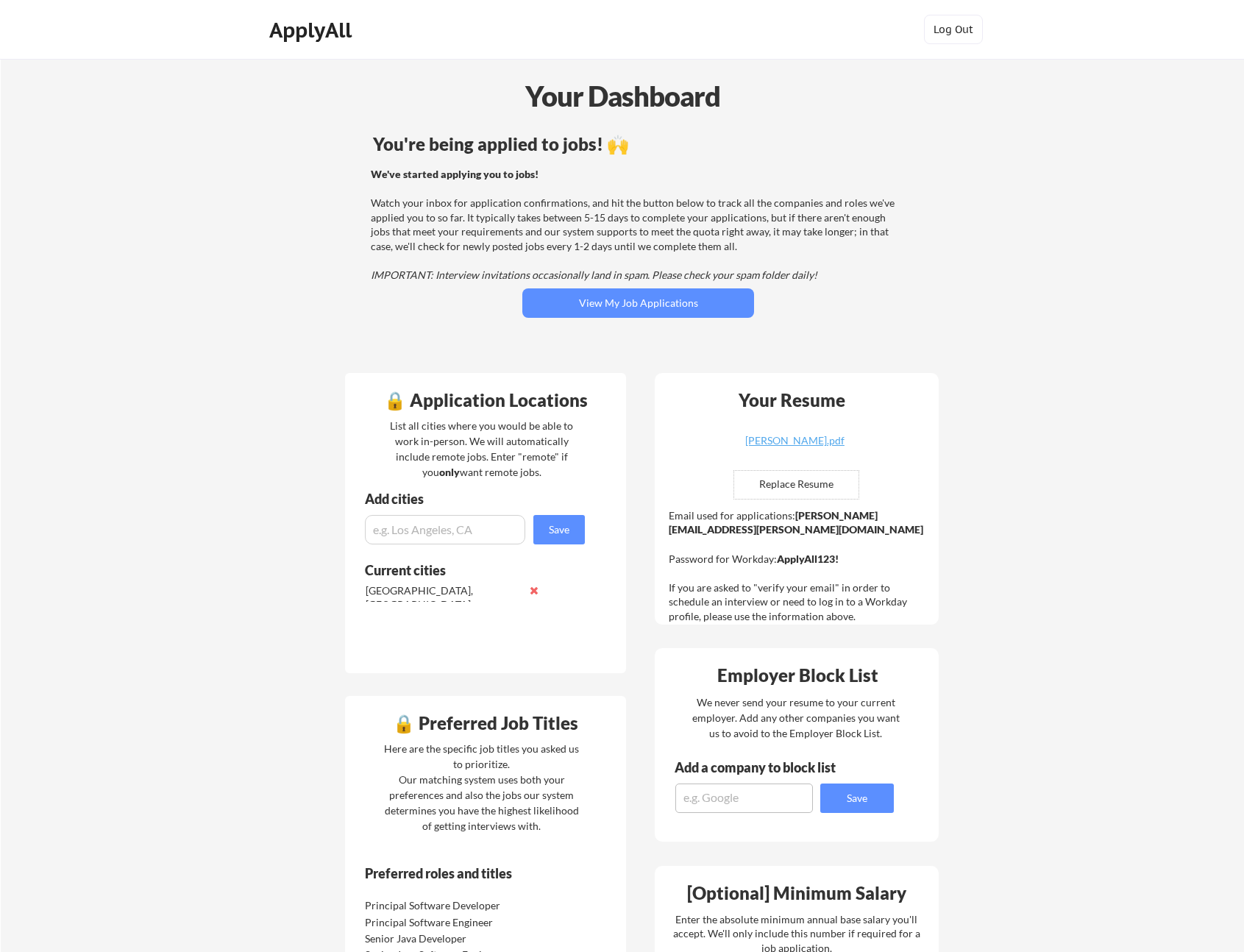 Image resolution: width=1244 pixels, height=952 pixels. Describe the element at coordinates (442, 906) in the screenshot. I see `div: Principal Software Developer` at that location.